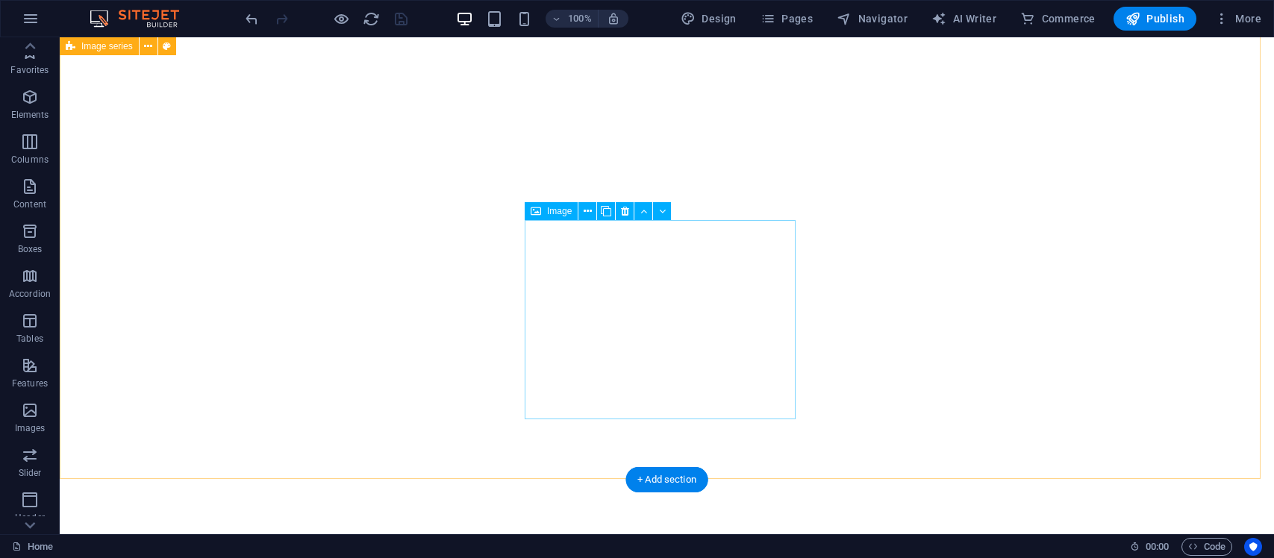  What do you see at coordinates (30, 115) in the screenshot?
I see `p: Elements` at bounding box center [30, 115].